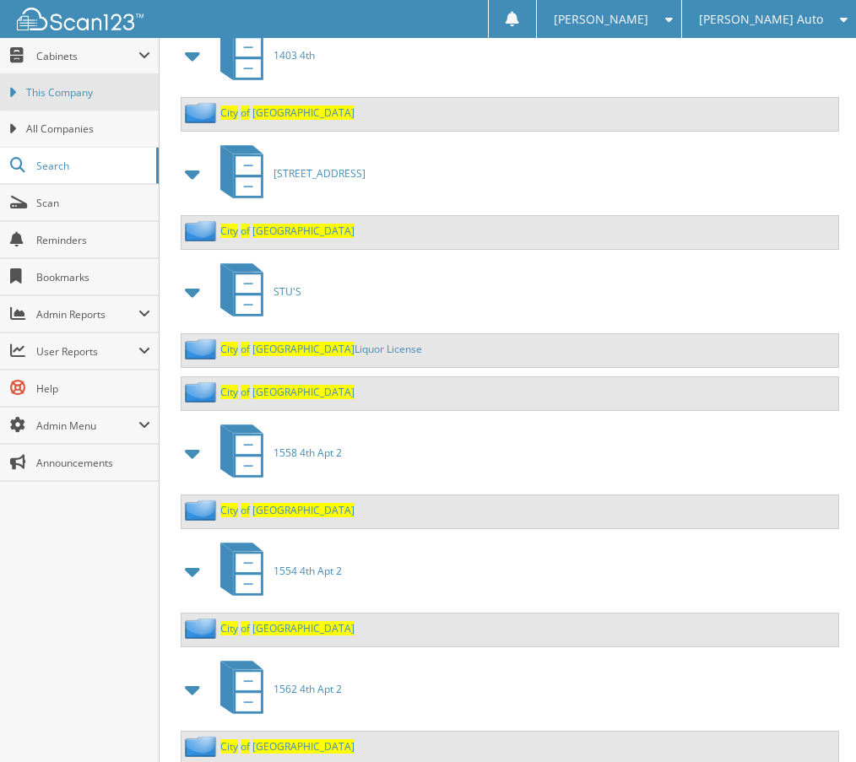 The width and height of the screenshot is (856, 762). What do you see at coordinates (276, 453) in the screenshot?
I see `a: 1558 4th Apt 2` at bounding box center [276, 453].